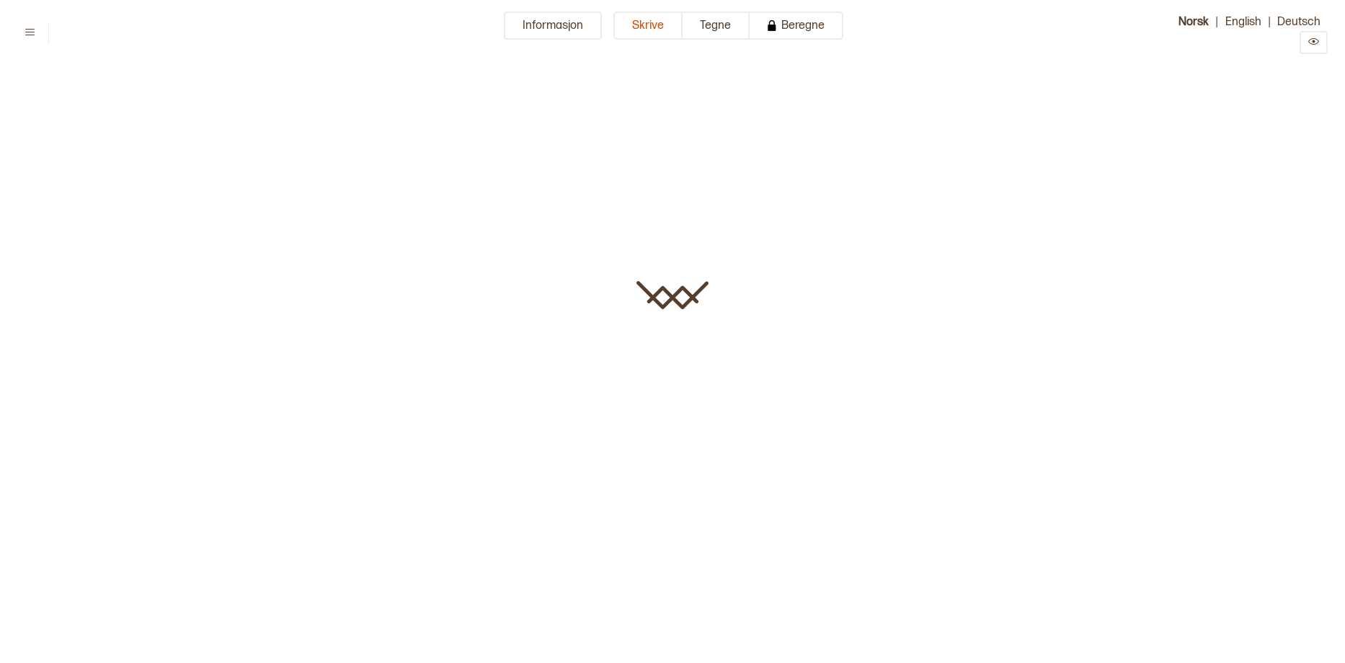  Describe the element at coordinates (716, 25) in the screenshot. I see `button: Tegne` at that location.